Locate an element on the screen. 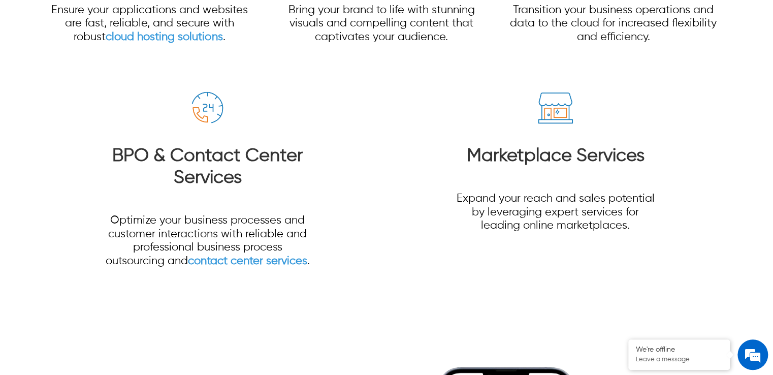  p: Optimize your business processes and customer interactions with reliable and professional busines... is located at coordinates (207, 241).